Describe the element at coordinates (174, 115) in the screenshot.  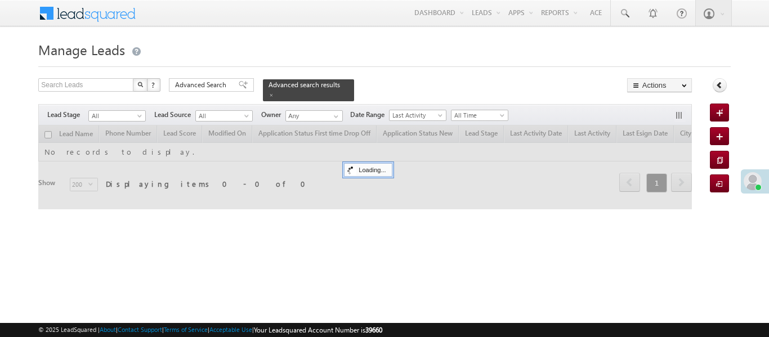
I see `span: Lead Source` at that location.